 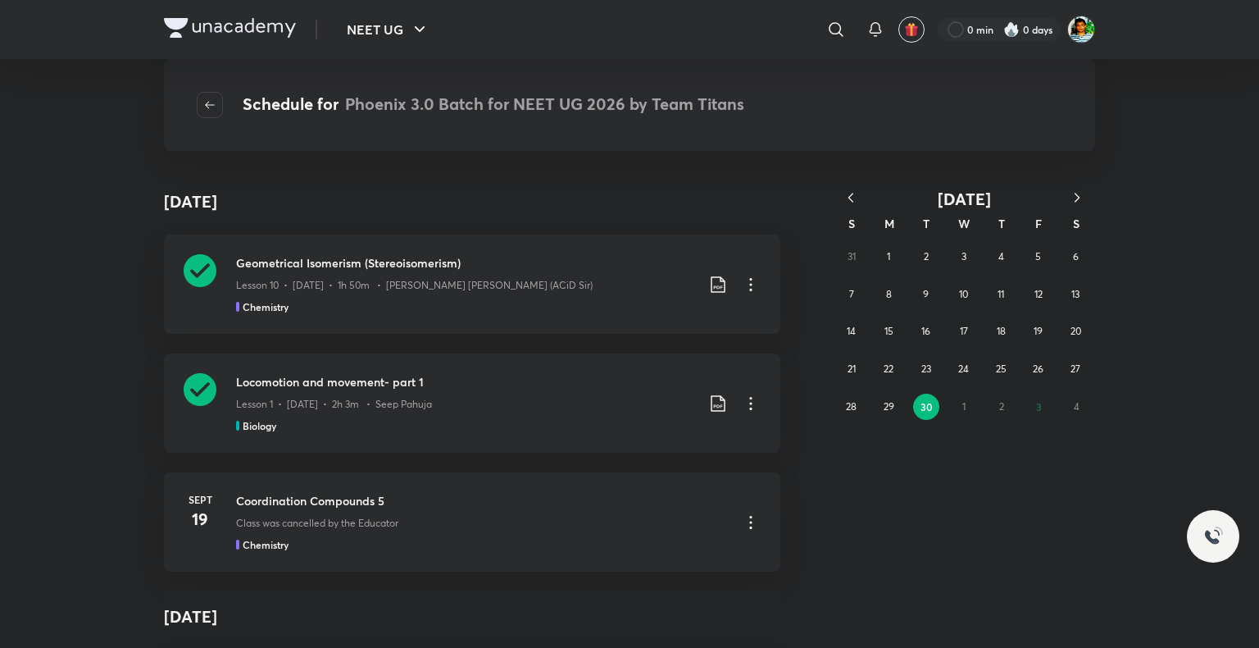 What do you see at coordinates (964, 257) in the screenshot?
I see `button: September 3, 2025` at bounding box center [964, 257].